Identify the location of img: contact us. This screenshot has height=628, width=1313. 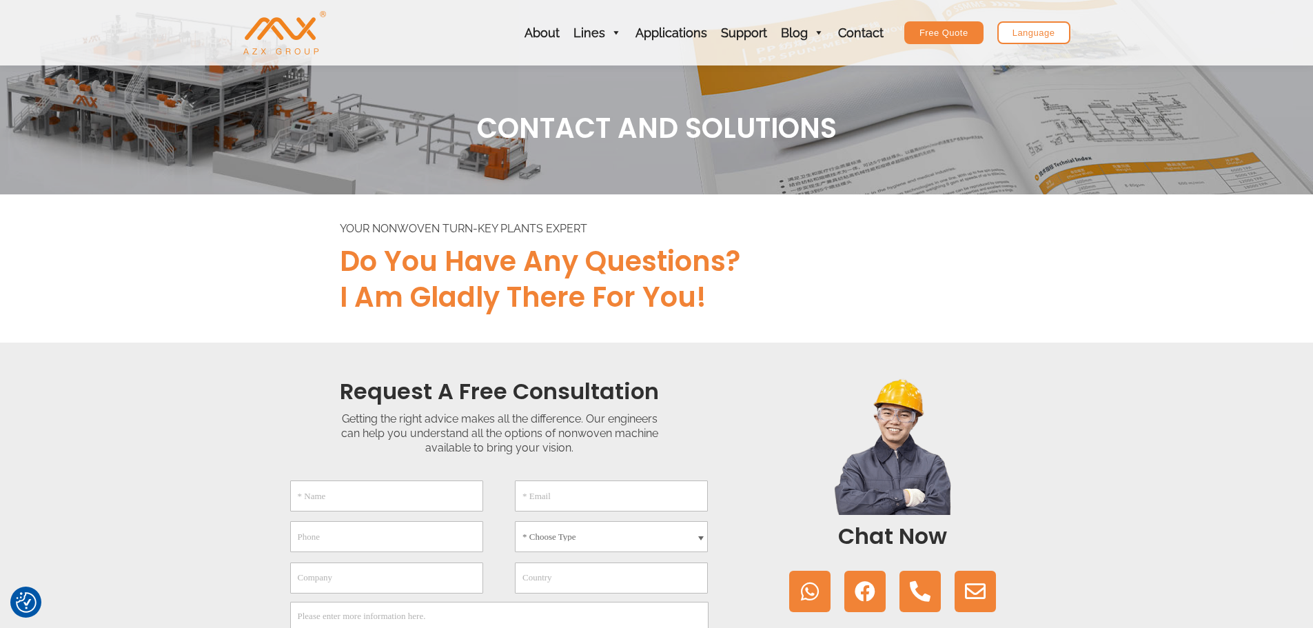
(893, 446).